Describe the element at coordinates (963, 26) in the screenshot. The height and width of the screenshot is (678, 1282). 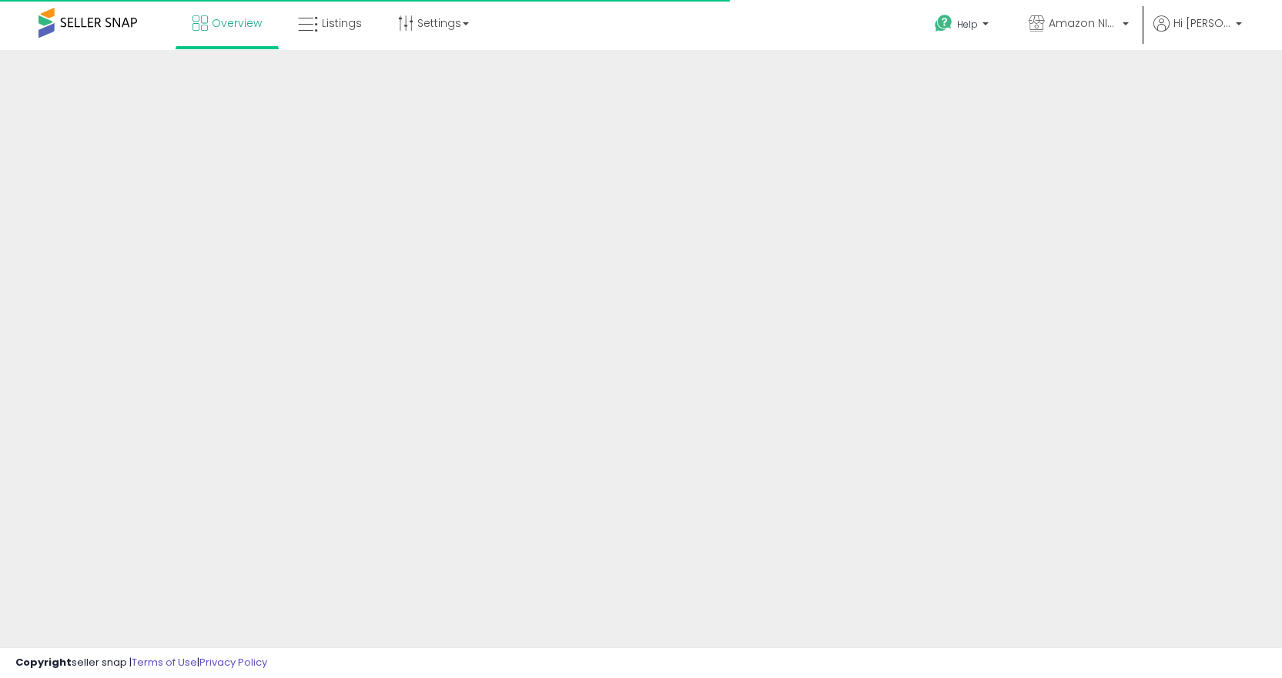
I see `a: Help` at that location.